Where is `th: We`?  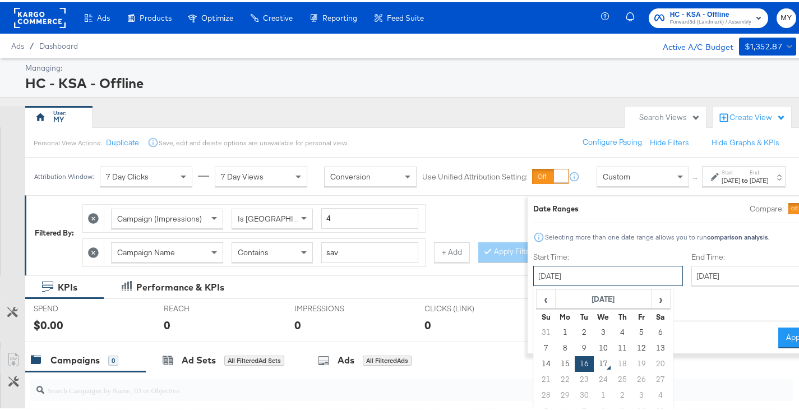 th: We is located at coordinates (604, 315).